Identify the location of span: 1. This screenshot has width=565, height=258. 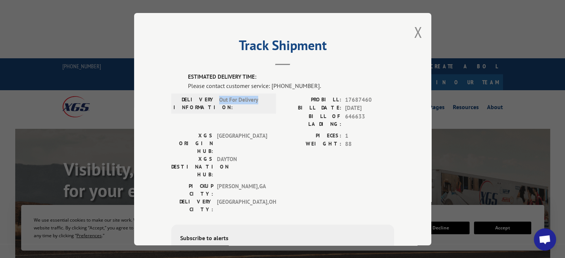
(370, 136).